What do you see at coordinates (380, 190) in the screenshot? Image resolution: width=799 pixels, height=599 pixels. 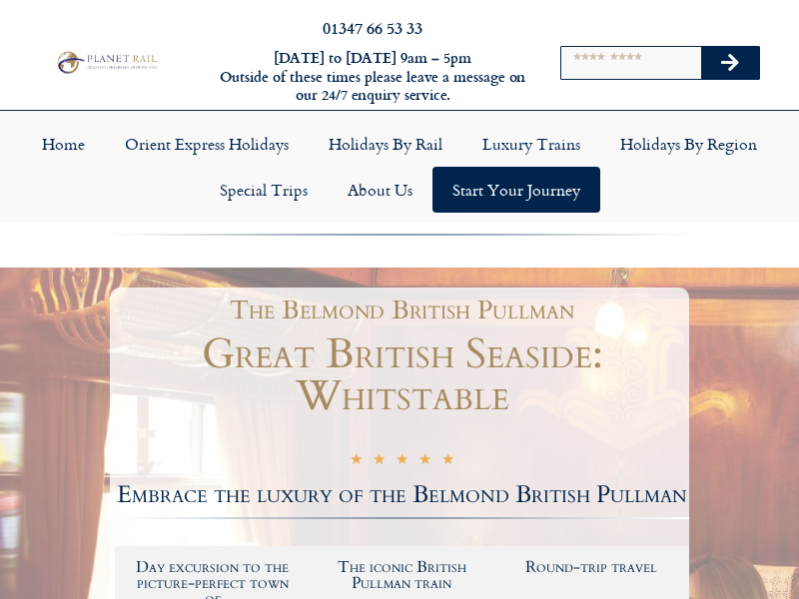 I see `a: About Us` at bounding box center [380, 190].